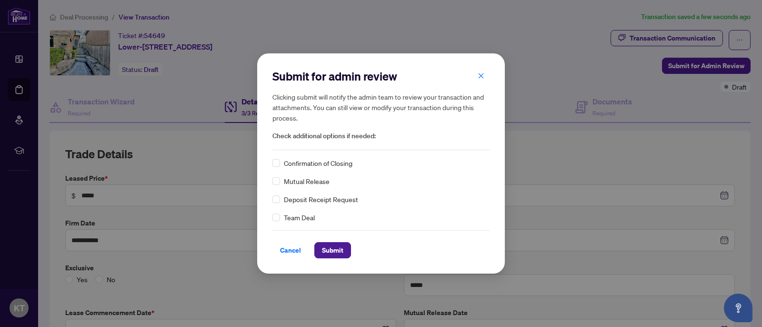  Describe the element at coordinates (318, 163) in the screenshot. I see `span: Confirmation of Closing` at that location.